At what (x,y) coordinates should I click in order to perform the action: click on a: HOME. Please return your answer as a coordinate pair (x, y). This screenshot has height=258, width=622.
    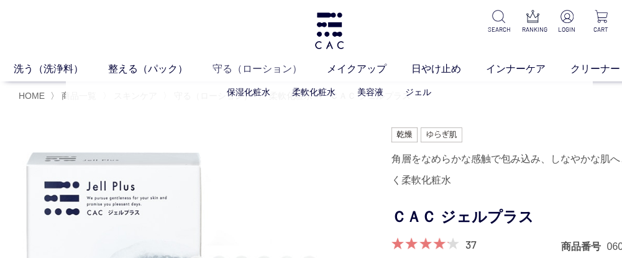
    Looking at the image, I should click on (32, 96).